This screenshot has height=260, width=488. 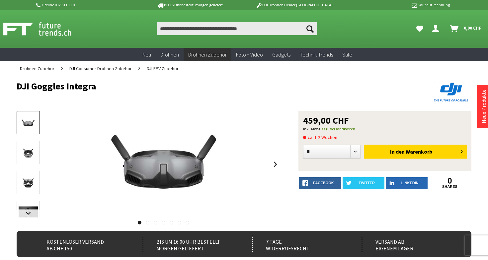 What do you see at coordinates (163, 68) in the screenshot?
I see `span: DJI FPV Zubehör` at bounding box center [163, 68].